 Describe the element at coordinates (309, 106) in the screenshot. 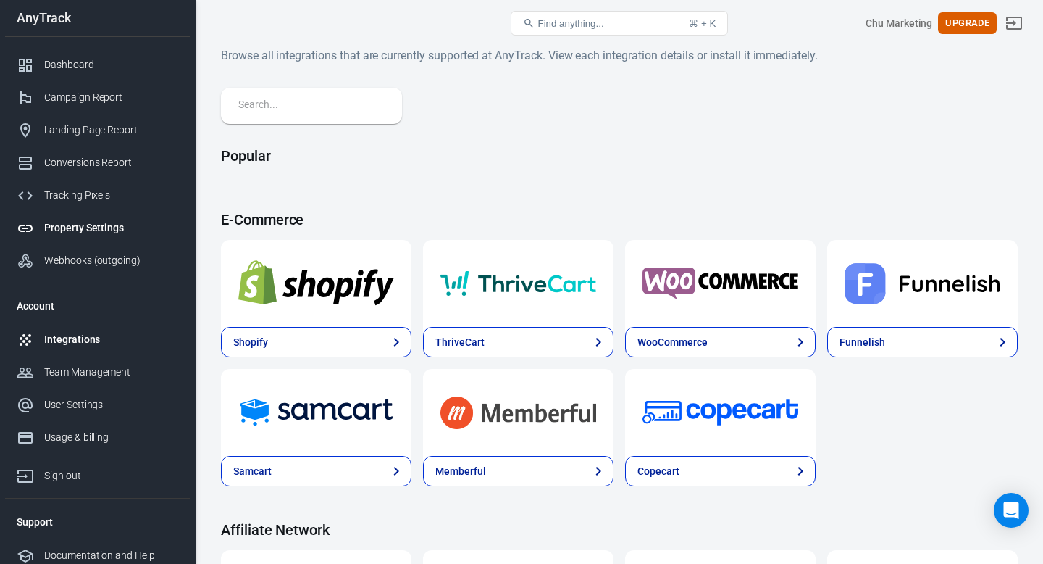

I see `input: Search...` at that location.